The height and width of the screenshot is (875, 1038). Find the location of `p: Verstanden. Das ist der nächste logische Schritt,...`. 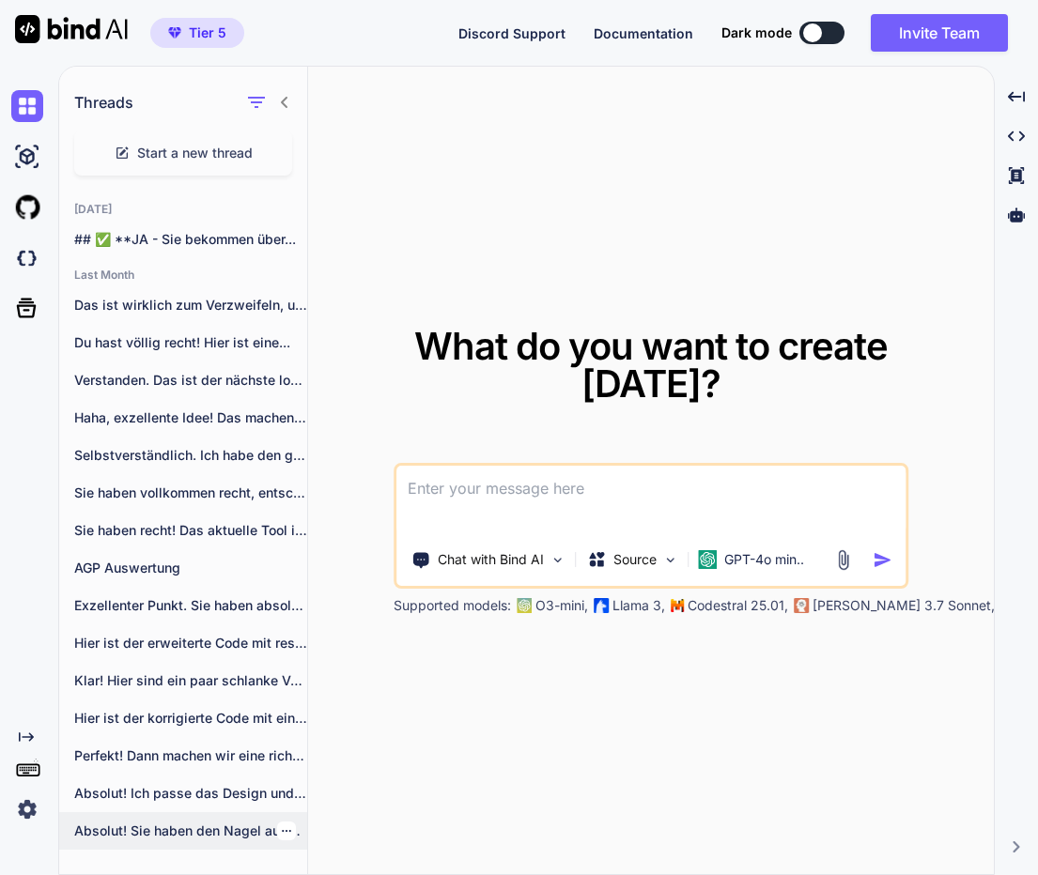

p: Verstanden. Das ist der nächste logische Schritt,... is located at coordinates (191, 380).